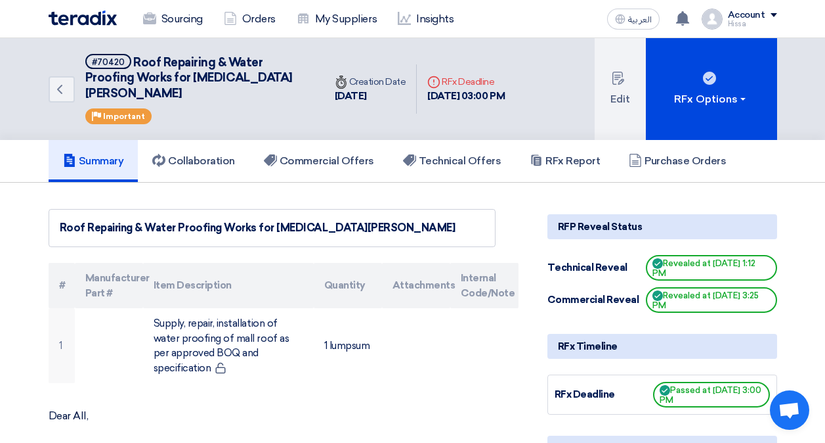  I want to click on p: Dear All,, so click(272, 416).